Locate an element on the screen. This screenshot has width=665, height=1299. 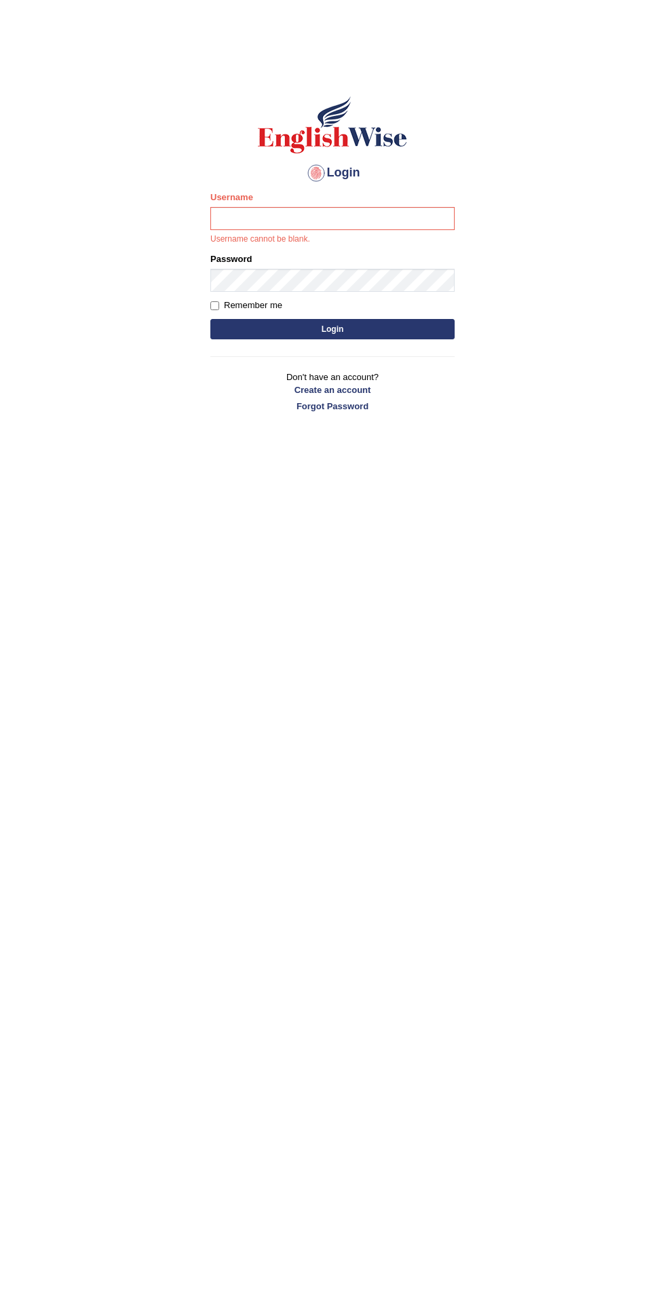
a: Create an account is located at coordinates (333, 390).